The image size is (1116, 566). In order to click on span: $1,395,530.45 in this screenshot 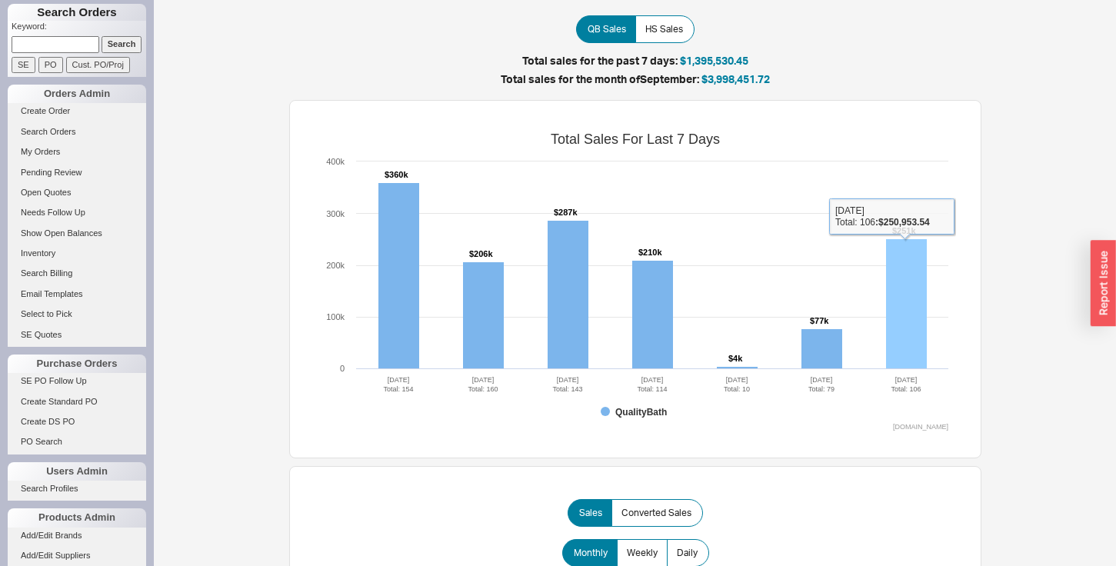, I will do `click(714, 60)`.